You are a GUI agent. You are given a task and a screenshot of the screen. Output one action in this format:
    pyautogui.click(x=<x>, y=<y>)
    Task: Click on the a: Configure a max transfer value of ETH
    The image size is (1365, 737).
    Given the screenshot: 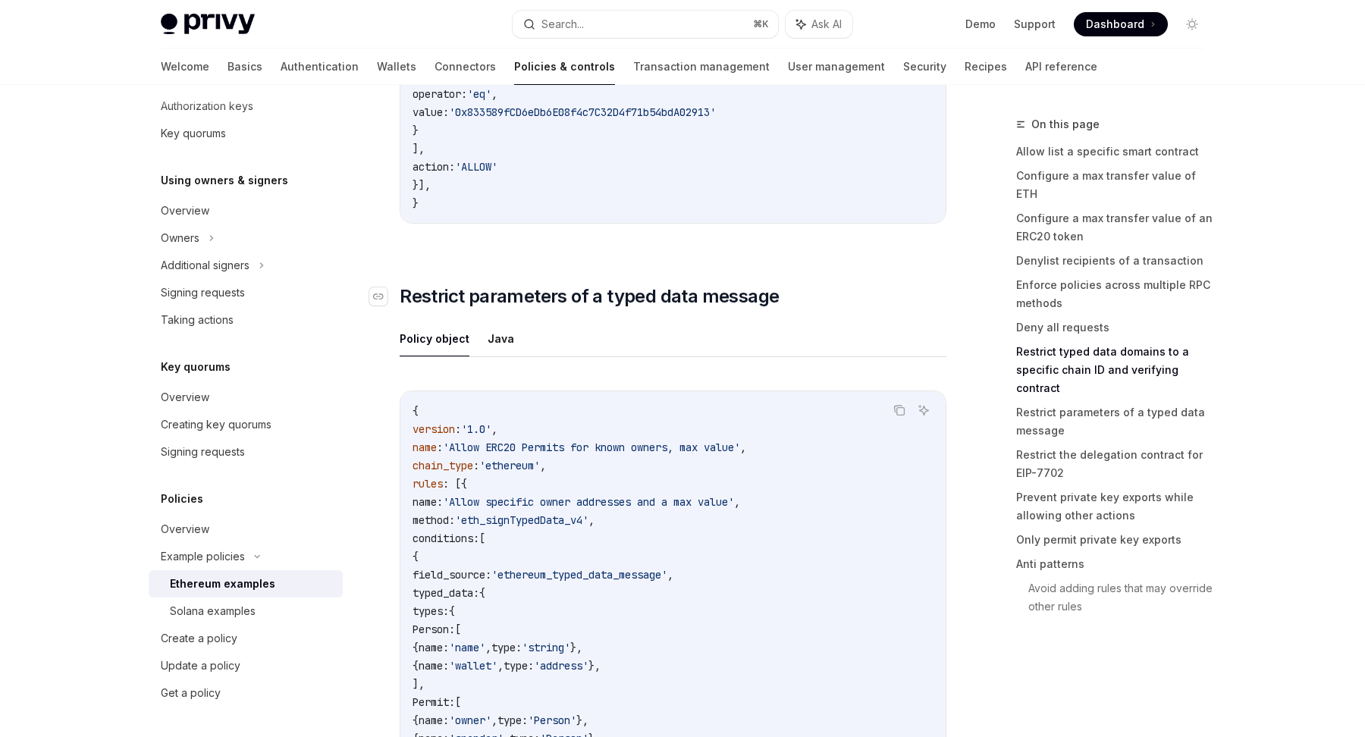 What is the action you would take?
    pyautogui.click(x=1116, y=185)
    